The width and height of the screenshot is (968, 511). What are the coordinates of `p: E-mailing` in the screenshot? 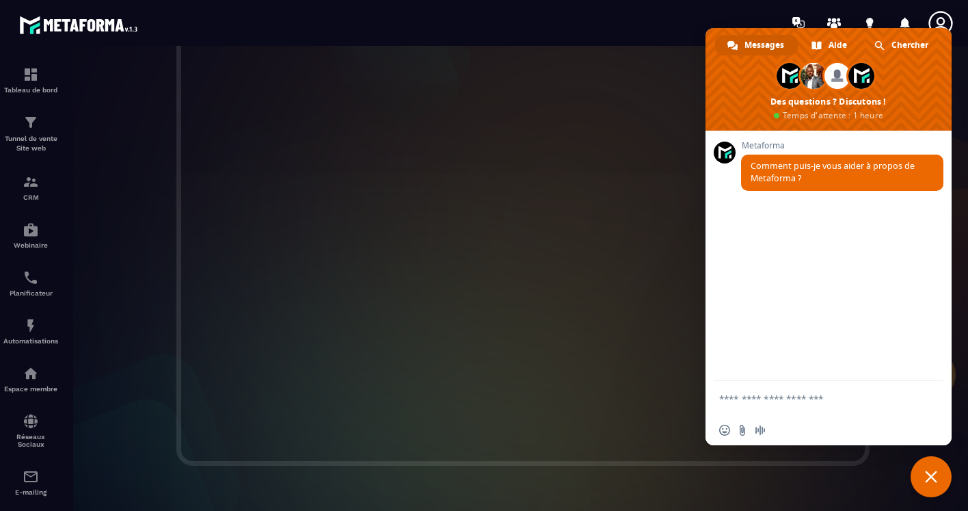 It's located at (31, 492).